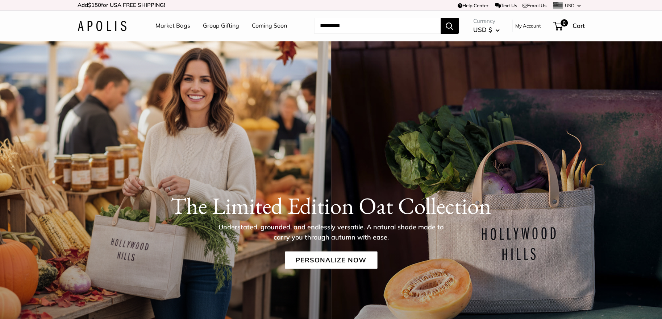  I want to click on a: Coming Soon, so click(269, 26).